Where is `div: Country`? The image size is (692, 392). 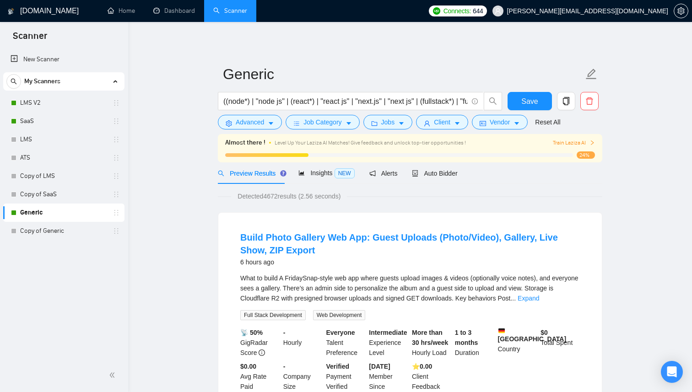 div: Country is located at coordinates (517, 343).